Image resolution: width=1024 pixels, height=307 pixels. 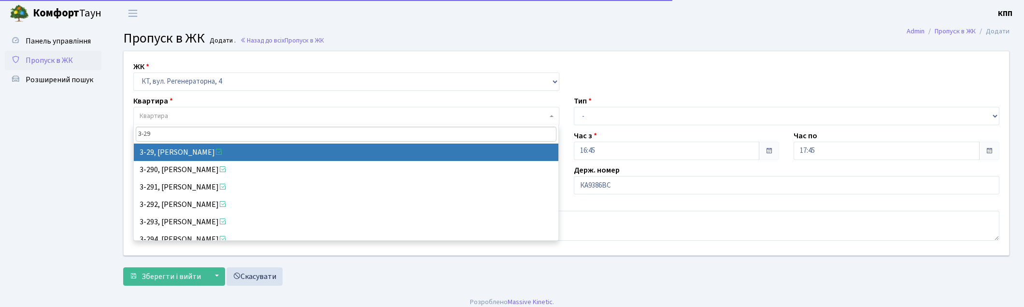 What do you see at coordinates (787, 185) in the screenshot?
I see `input: АА1234АА` at bounding box center [787, 185].